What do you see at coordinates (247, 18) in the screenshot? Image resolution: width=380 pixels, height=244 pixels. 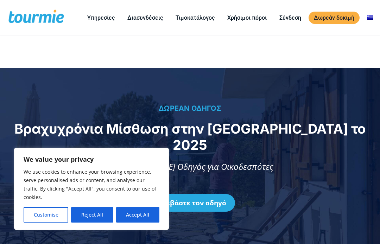 I see `a: Χρήσιμοι πόροι` at bounding box center [247, 18].